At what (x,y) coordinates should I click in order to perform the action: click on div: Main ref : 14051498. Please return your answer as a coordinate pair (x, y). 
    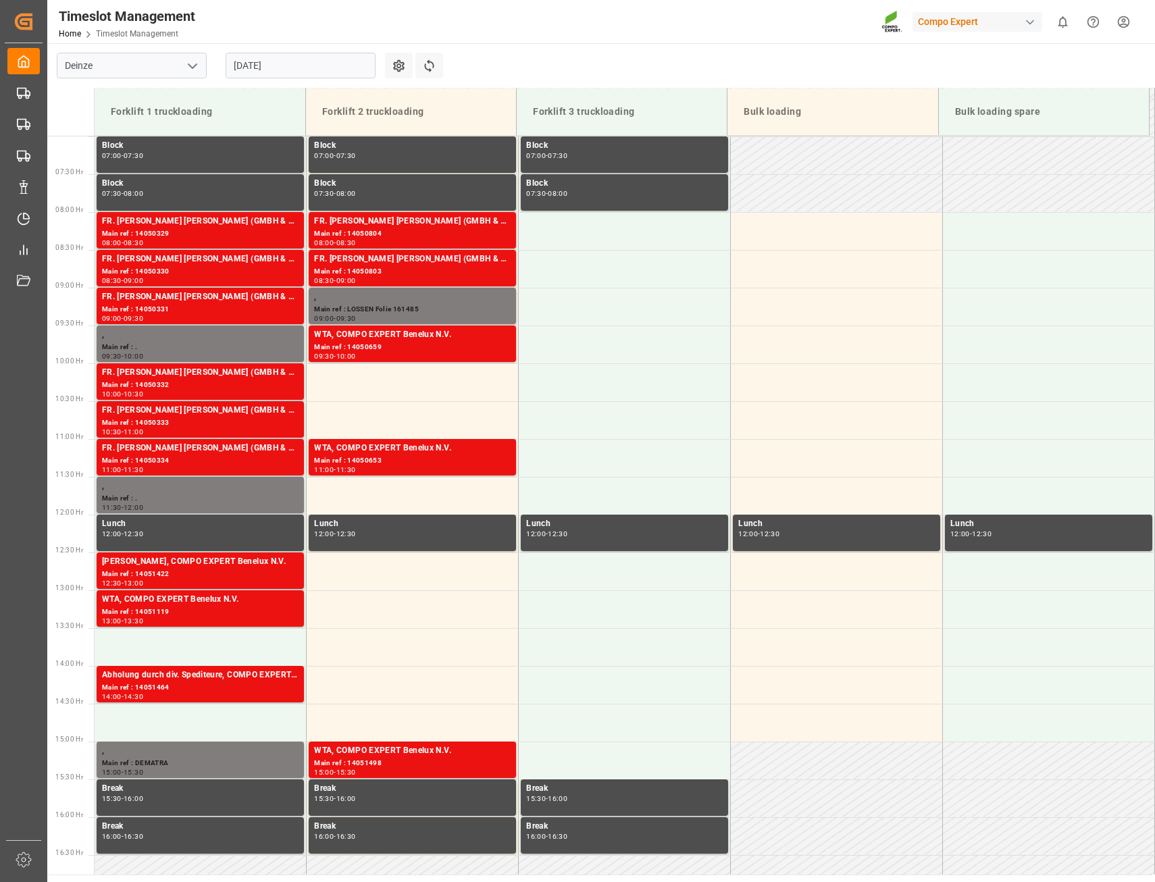
    Looking at the image, I should click on (412, 763).